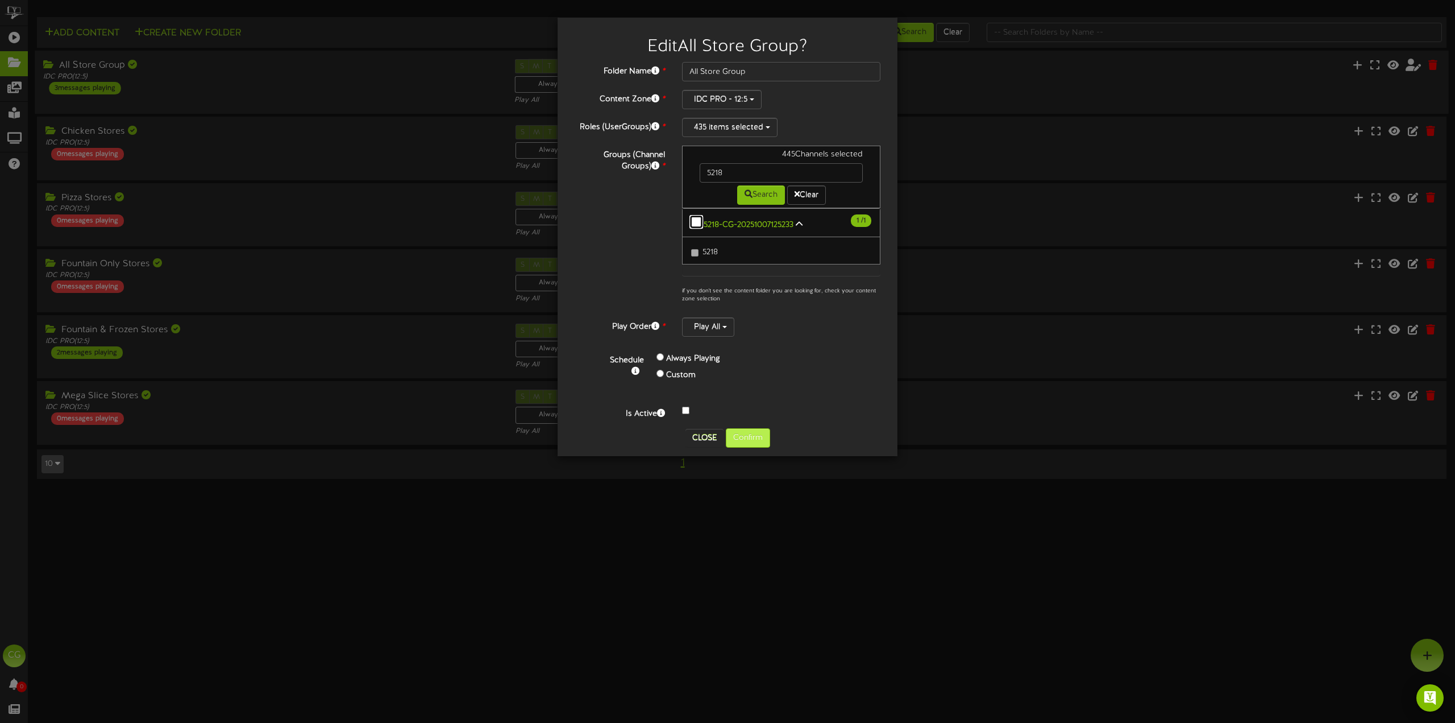 This screenshot has height=723, width=1455. Describe the element at coordinates (695, 252) in the screenshot. I see `input: 5218` at that location.